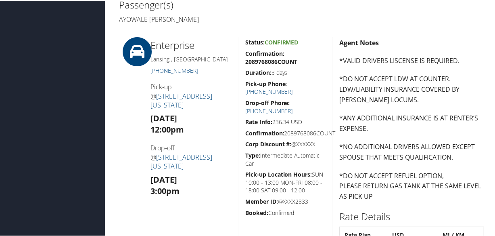  What do you see at coordinates (272, 56) in the screenshot?
I see `strong: Confirmation: 2089768086COUNT` at bounding box center [272, 56].